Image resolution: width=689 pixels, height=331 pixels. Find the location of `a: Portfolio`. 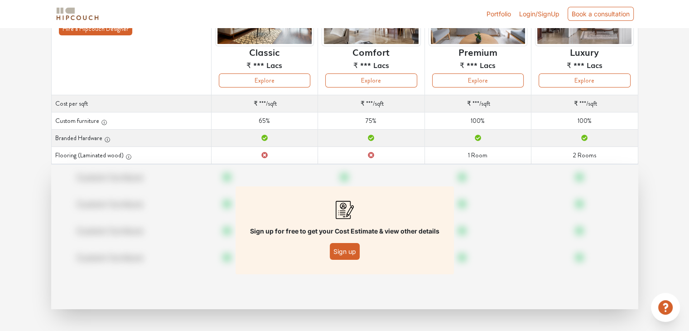

a: Portfolio is located at coordinates (499, 14).